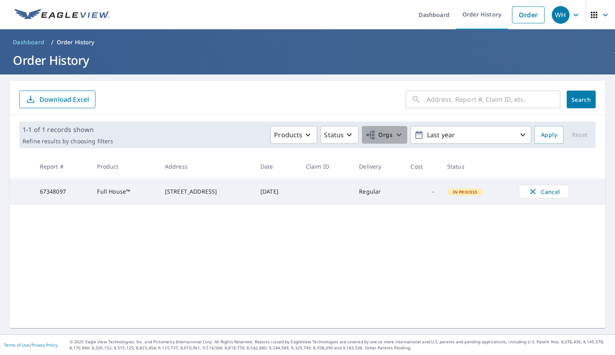 This screenshot has height=355, width=615. Describe the element at coordinates (62, 15) in the screenshot. I see `img: EV Logo` at that location.